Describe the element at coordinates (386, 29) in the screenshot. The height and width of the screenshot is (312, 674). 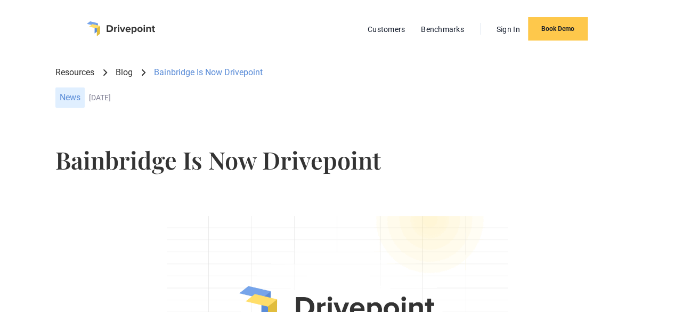
I see `a: Customers` at that location.